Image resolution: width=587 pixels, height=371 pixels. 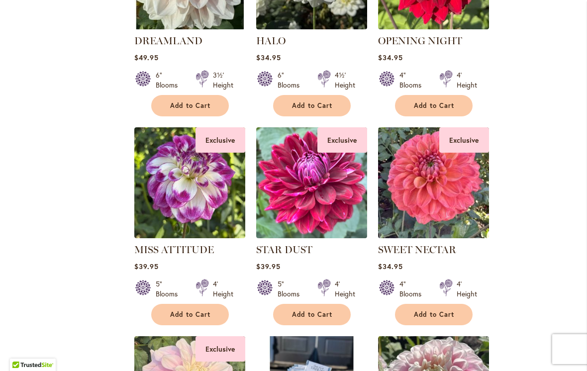 What do you see at coordinates (146, 57) in the screenshot?
I see `span: $49.95` at bounding box center [146, 57].